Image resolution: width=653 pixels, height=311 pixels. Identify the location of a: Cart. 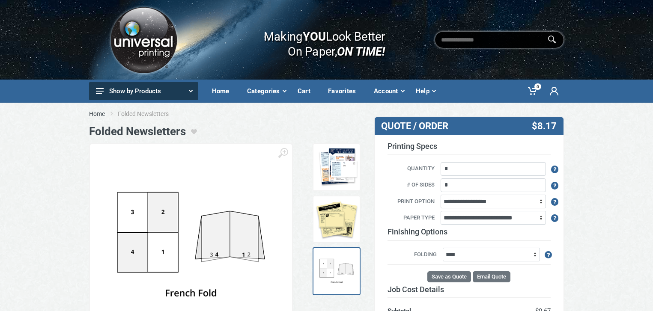
(307, 91).